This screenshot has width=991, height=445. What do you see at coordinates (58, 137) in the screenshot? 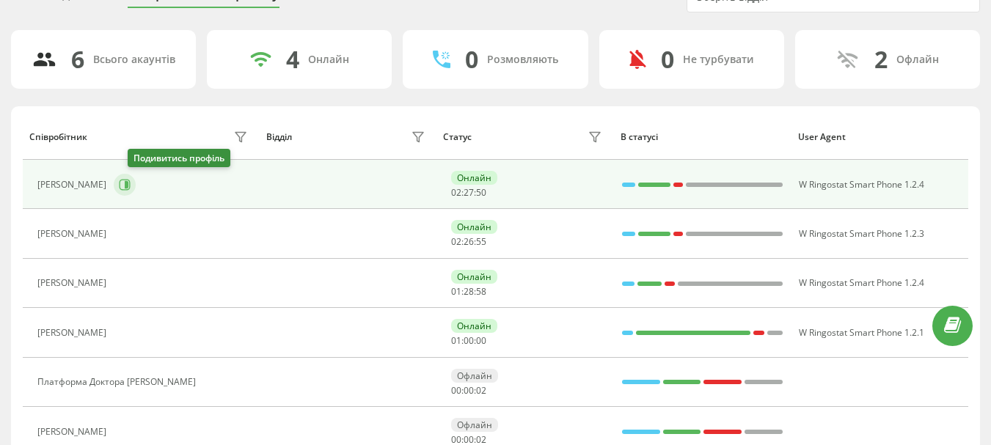
I see `div: Співробітник` at bounding box center [58, 137].